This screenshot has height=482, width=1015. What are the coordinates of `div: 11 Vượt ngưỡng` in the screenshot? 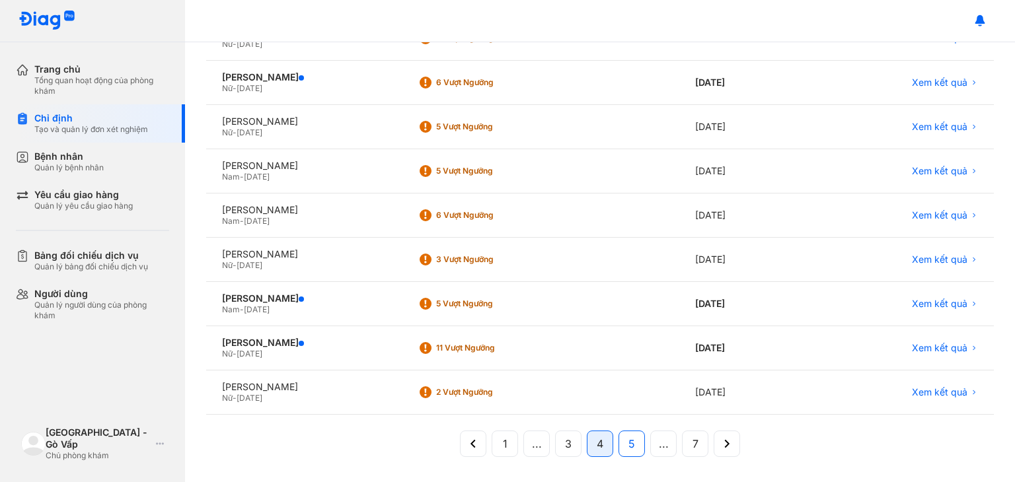 It's located at (489, 348).